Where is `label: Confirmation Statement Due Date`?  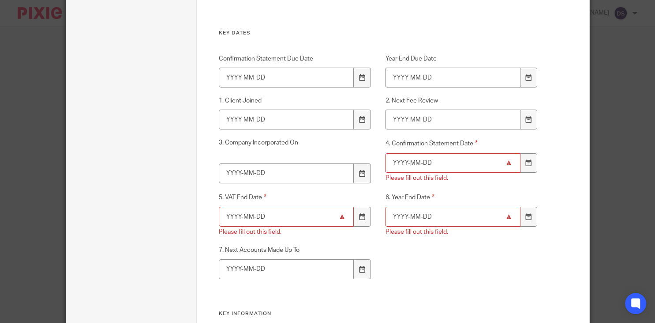
label: Confirmation Statement Due Date is located at coordinates (295, 59).